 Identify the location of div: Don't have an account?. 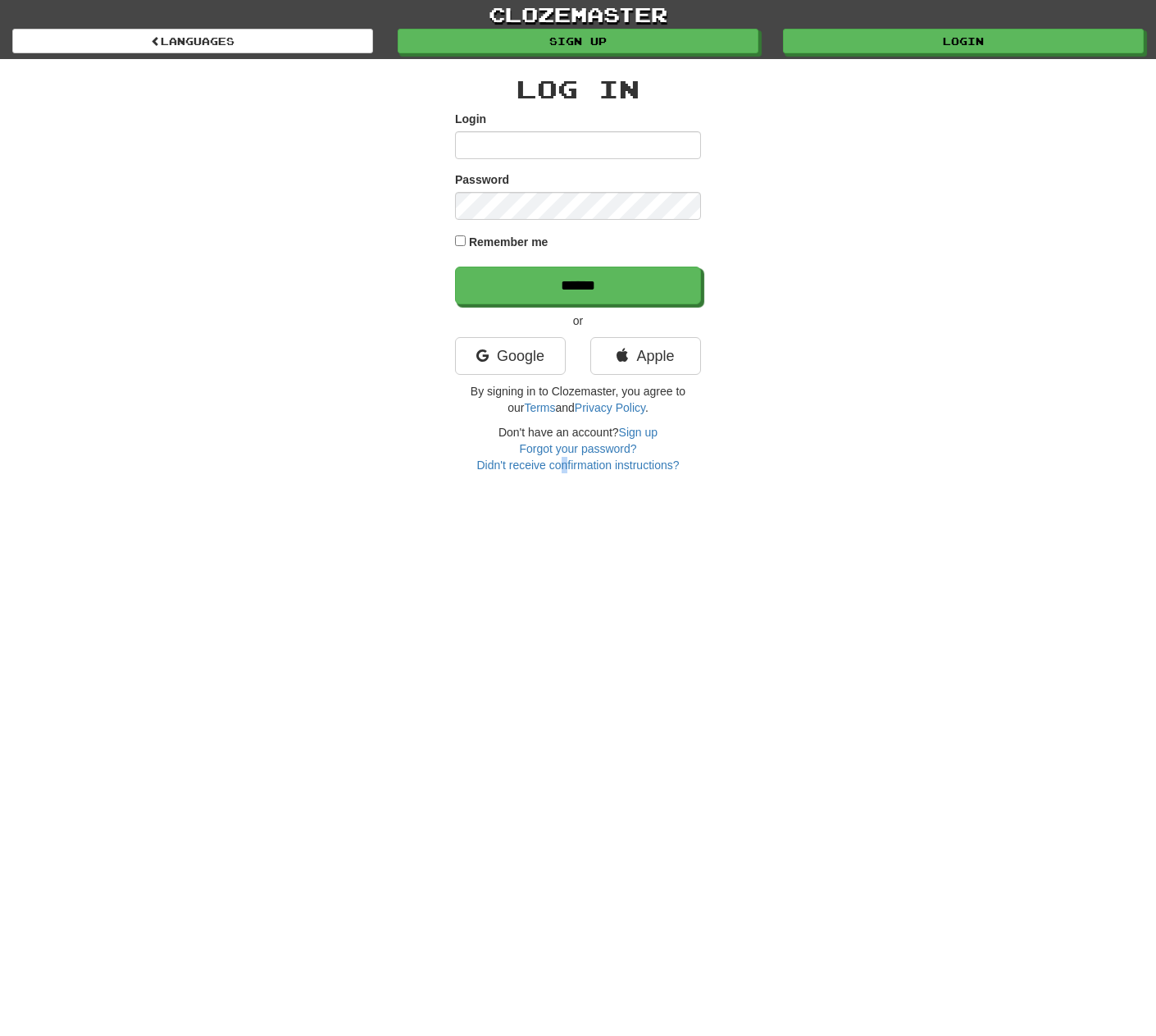
(578, 449).